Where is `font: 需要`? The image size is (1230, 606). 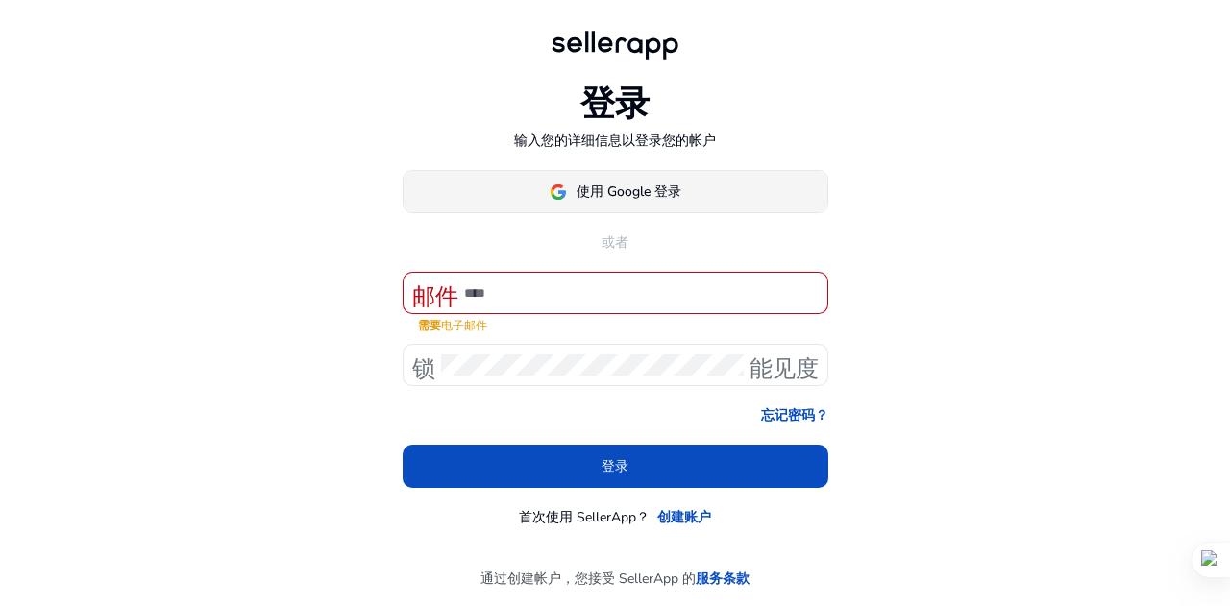
font: 需要 is located at coordinates (430, 326).